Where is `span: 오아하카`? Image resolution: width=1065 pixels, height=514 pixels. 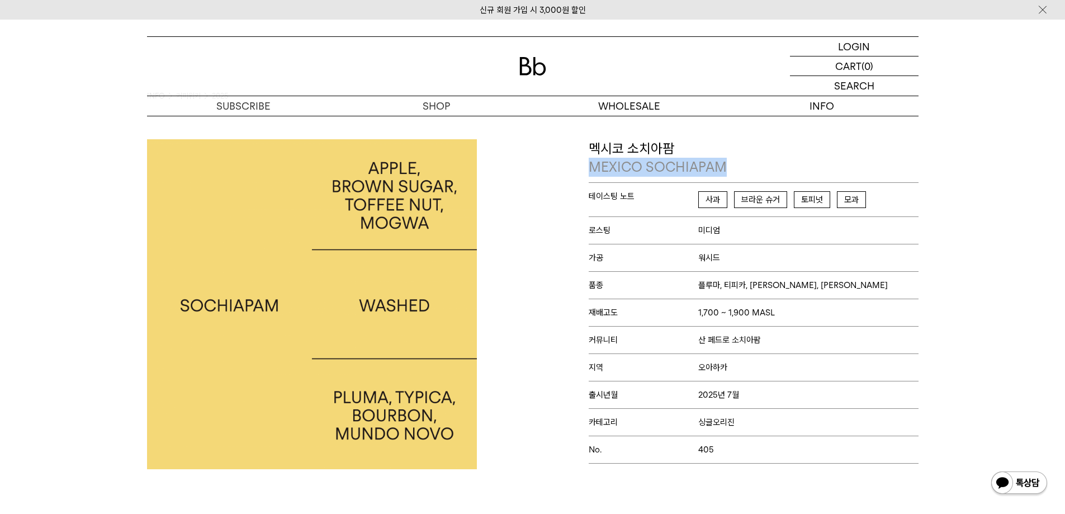
span: 오아하카 is located at coordinates (713, 367).